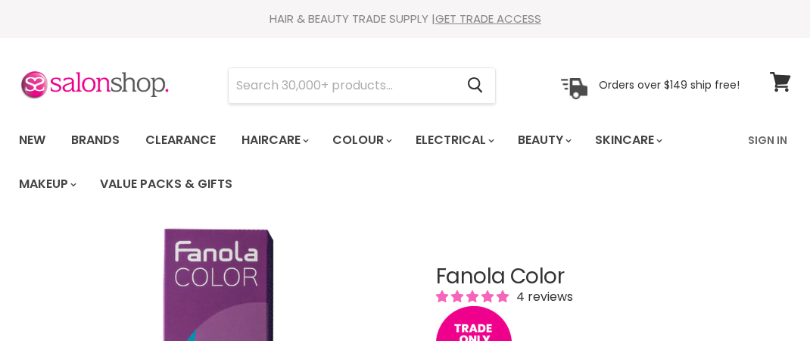 This screenshot has width=810, height=341. I want to click on a: GET TRADE ACCESS, so click(488, 18).